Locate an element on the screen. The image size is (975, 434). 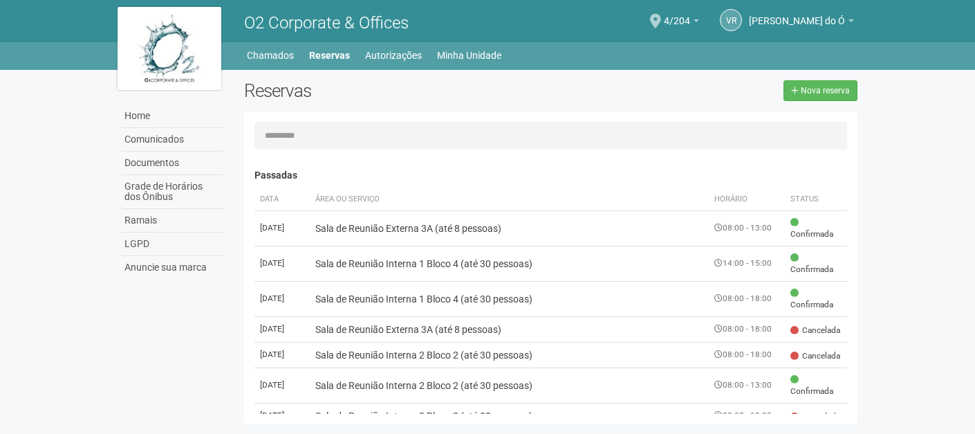
th: Status is located at coordinates (816, 199).